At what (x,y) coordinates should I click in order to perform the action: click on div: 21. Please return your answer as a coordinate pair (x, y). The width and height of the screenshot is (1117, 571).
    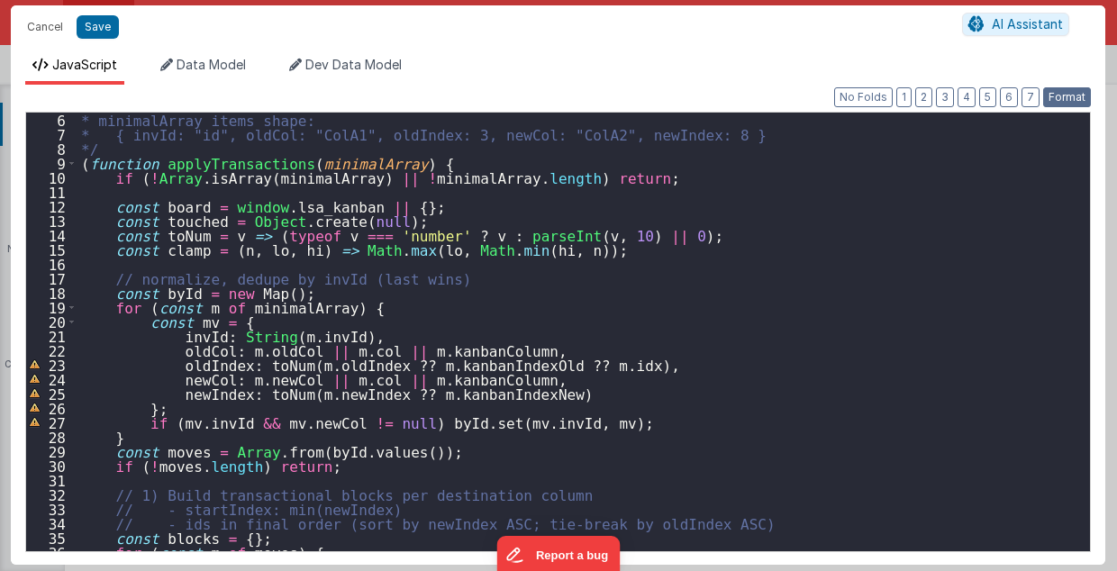
    Looking at the image, I should click on (51, 336).